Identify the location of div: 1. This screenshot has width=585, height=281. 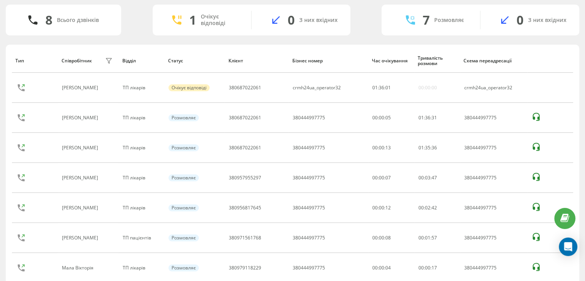
(193, 20).